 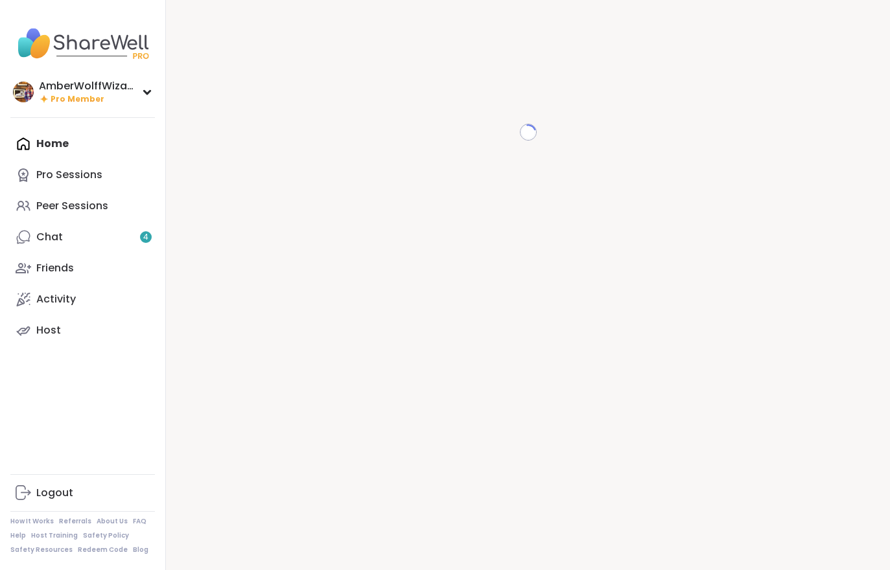 What do you see at coordinates (82, 493) in the screenshot?
I see `a: Logout` at bounding box center [82, 493].